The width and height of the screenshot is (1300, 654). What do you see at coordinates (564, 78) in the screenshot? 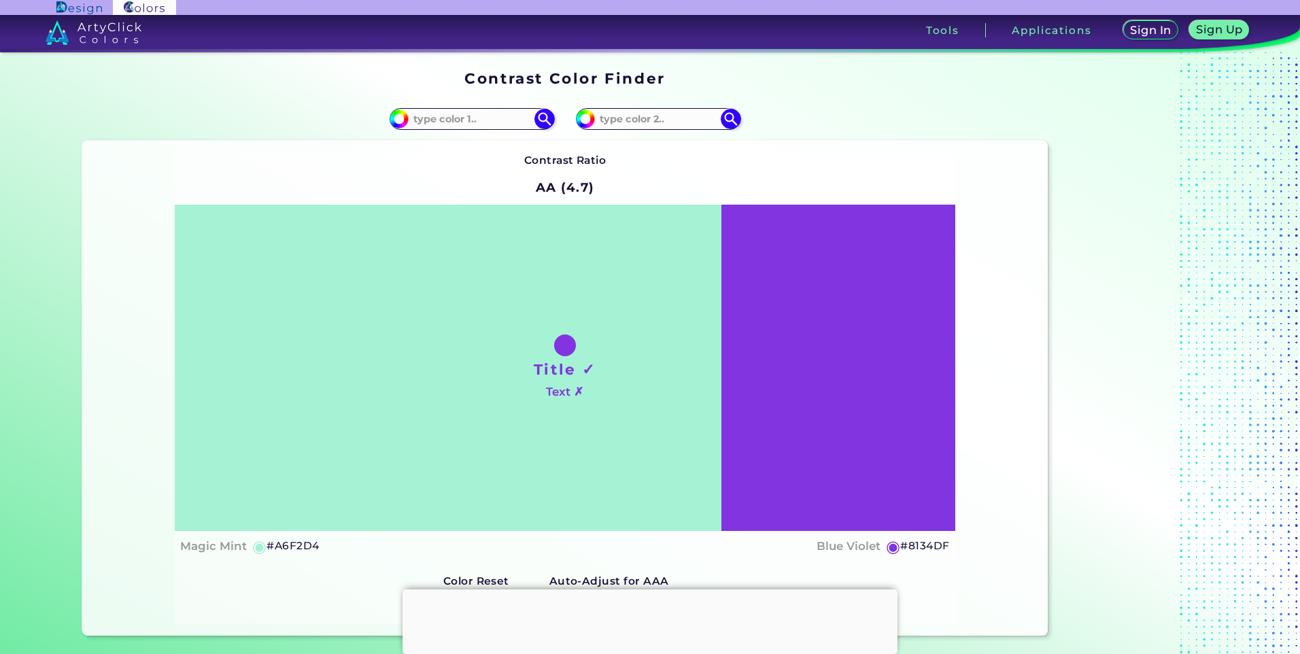
I see `h1: Contrast Color Finder` at bounding box center [564, 78].